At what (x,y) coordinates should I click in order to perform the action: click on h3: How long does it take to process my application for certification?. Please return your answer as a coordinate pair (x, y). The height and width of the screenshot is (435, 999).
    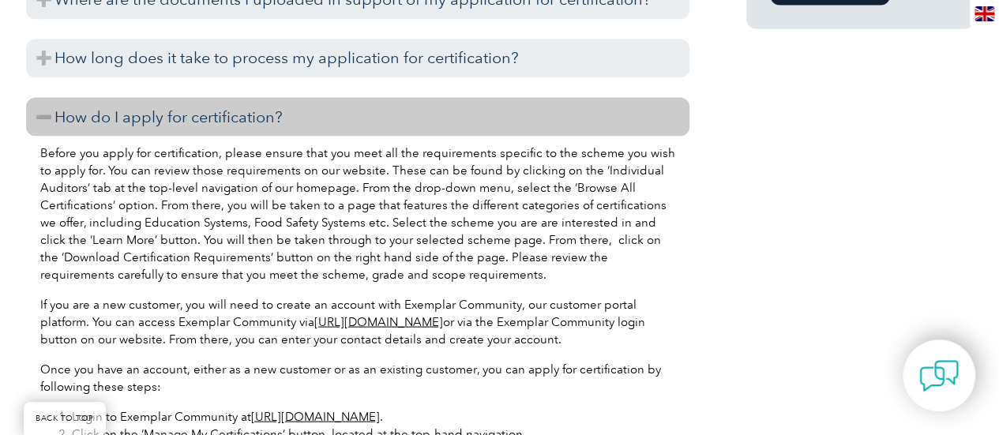
    Looking at the image, I should click on (358, 58).